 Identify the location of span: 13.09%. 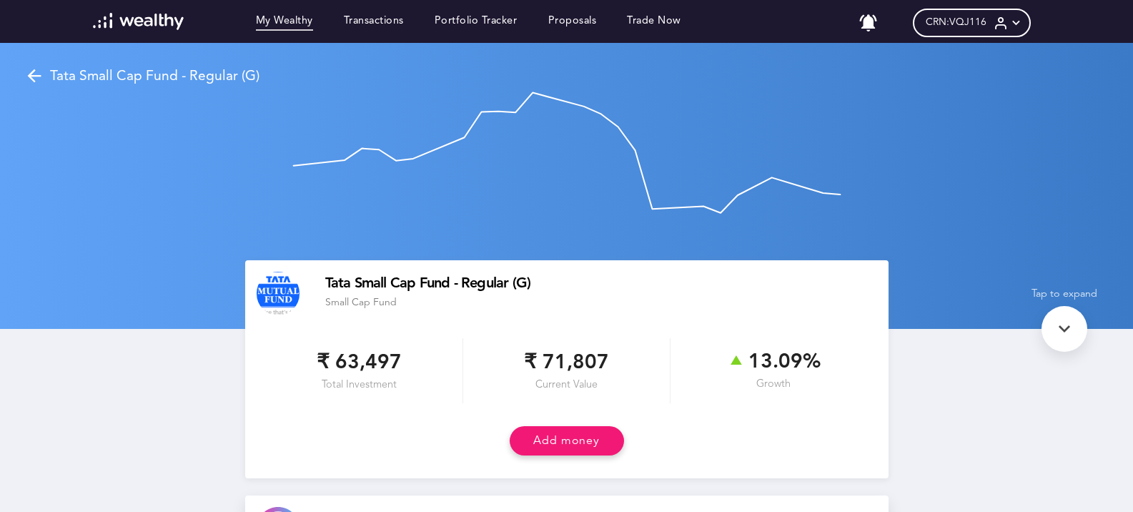
(773, 362).